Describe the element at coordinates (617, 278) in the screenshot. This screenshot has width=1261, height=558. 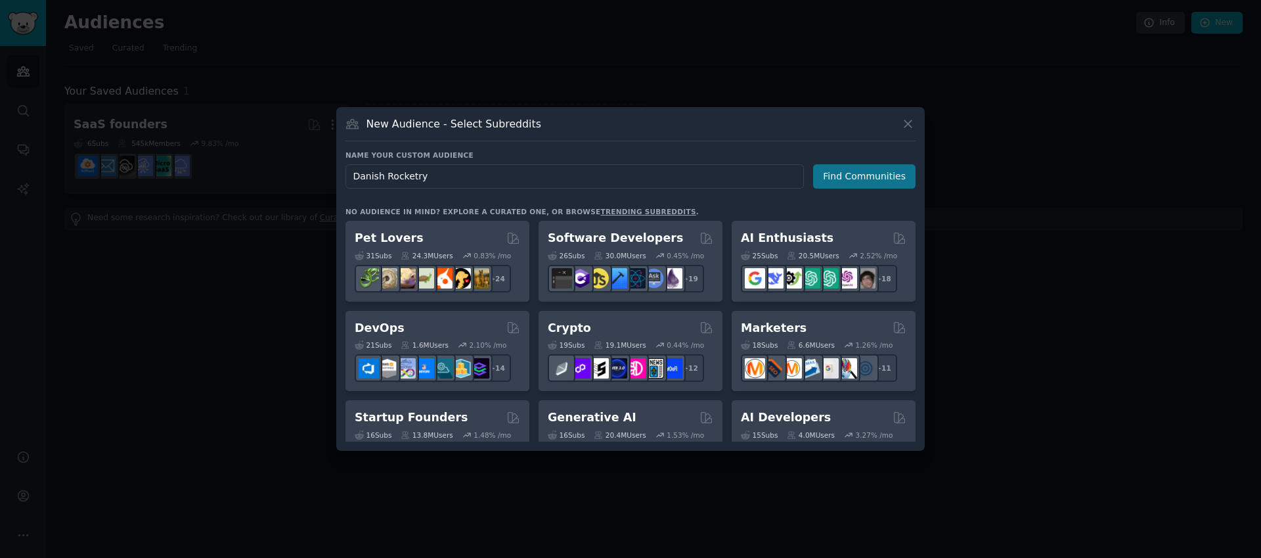
I see `img: iOSProgramming` at that location.